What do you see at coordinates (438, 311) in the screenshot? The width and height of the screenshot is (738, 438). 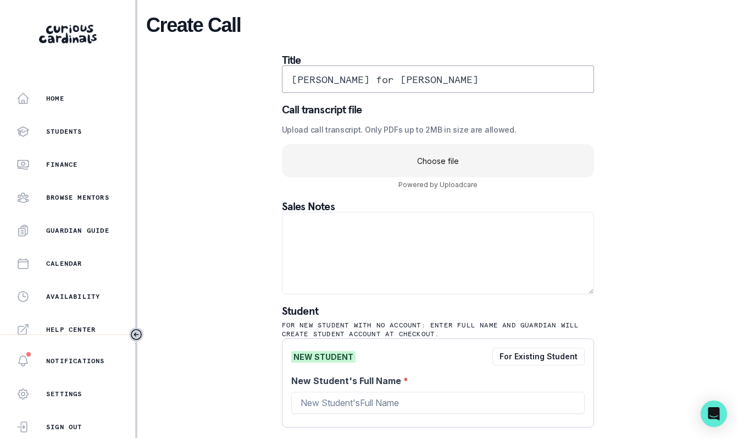 I see `p: Student` at bounding box center [438, 311].